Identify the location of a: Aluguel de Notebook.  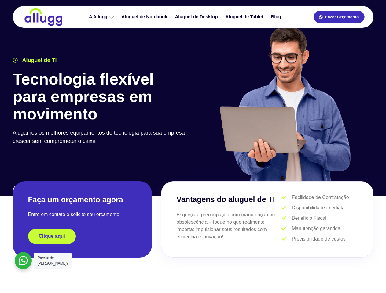
(145, 17).